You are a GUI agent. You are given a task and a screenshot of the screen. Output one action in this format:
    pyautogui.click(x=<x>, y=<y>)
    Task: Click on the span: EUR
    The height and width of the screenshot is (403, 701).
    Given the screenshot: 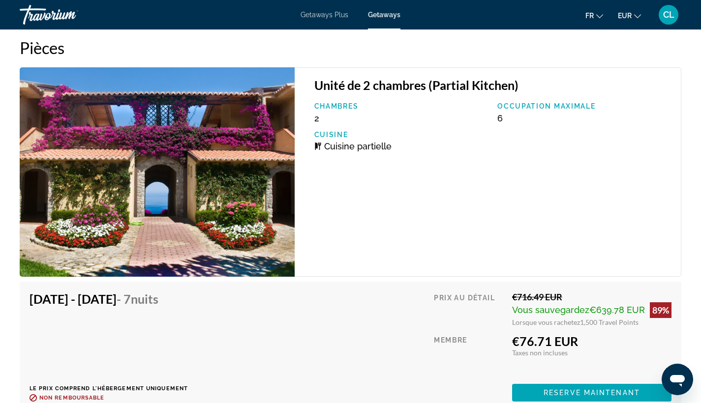 What is the action you would take?
    pyautogui.click(x=625, y=16)
    